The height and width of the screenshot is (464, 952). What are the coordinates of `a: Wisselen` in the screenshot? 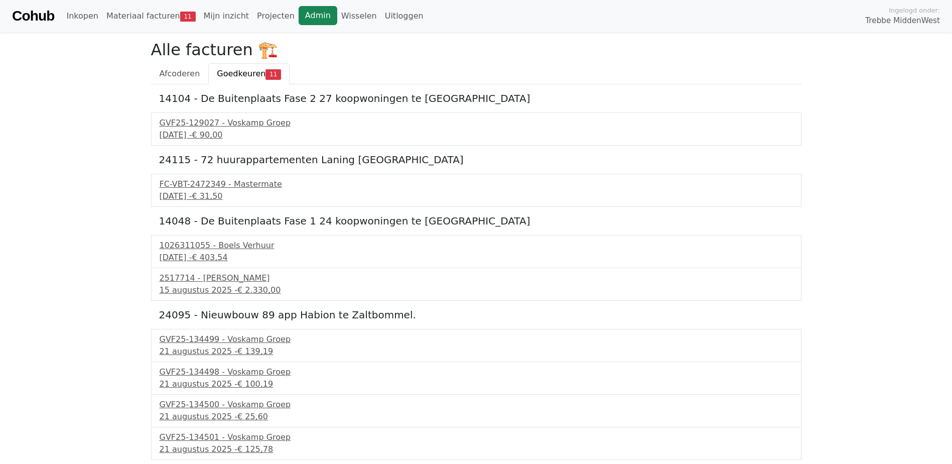 It's located at (359, 16).